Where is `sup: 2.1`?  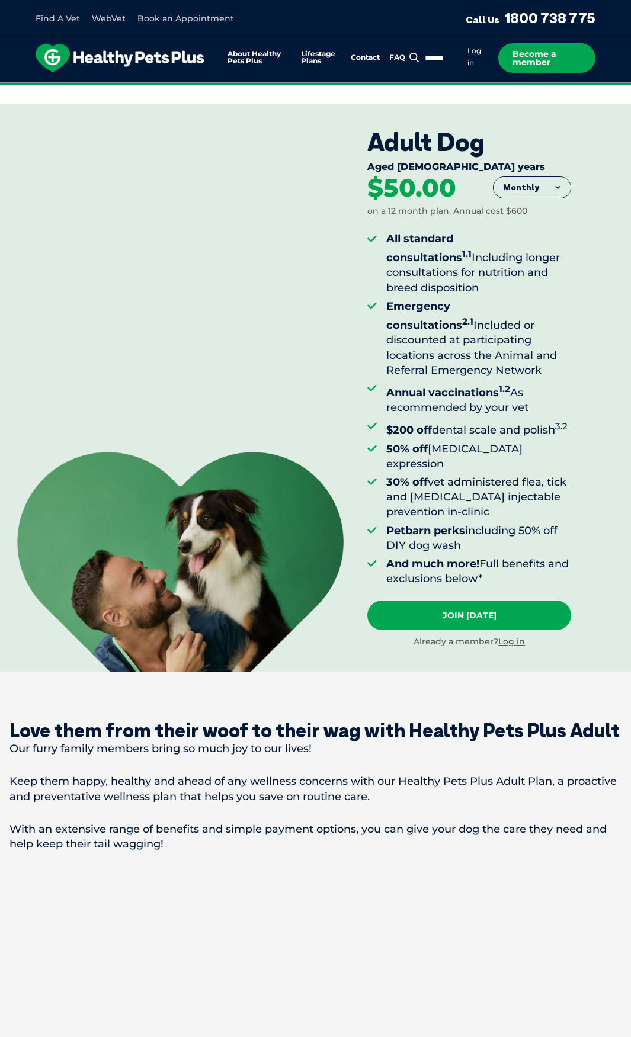
sup: 2.1 is located at coordinates (467, 321).